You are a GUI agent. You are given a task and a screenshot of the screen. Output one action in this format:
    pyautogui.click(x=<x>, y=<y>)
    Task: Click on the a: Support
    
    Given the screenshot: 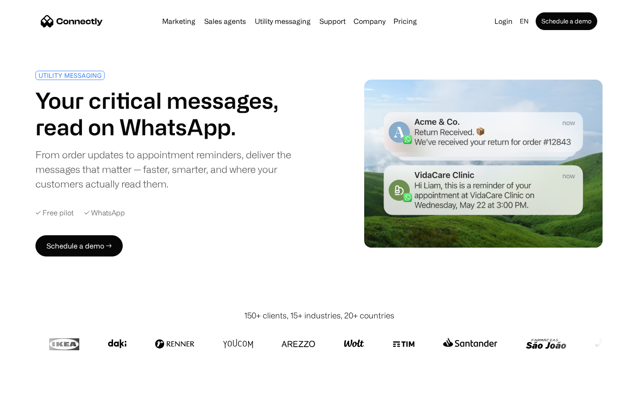 What is the action you would take?
    pyautogui.click(x=332, y=21)
    